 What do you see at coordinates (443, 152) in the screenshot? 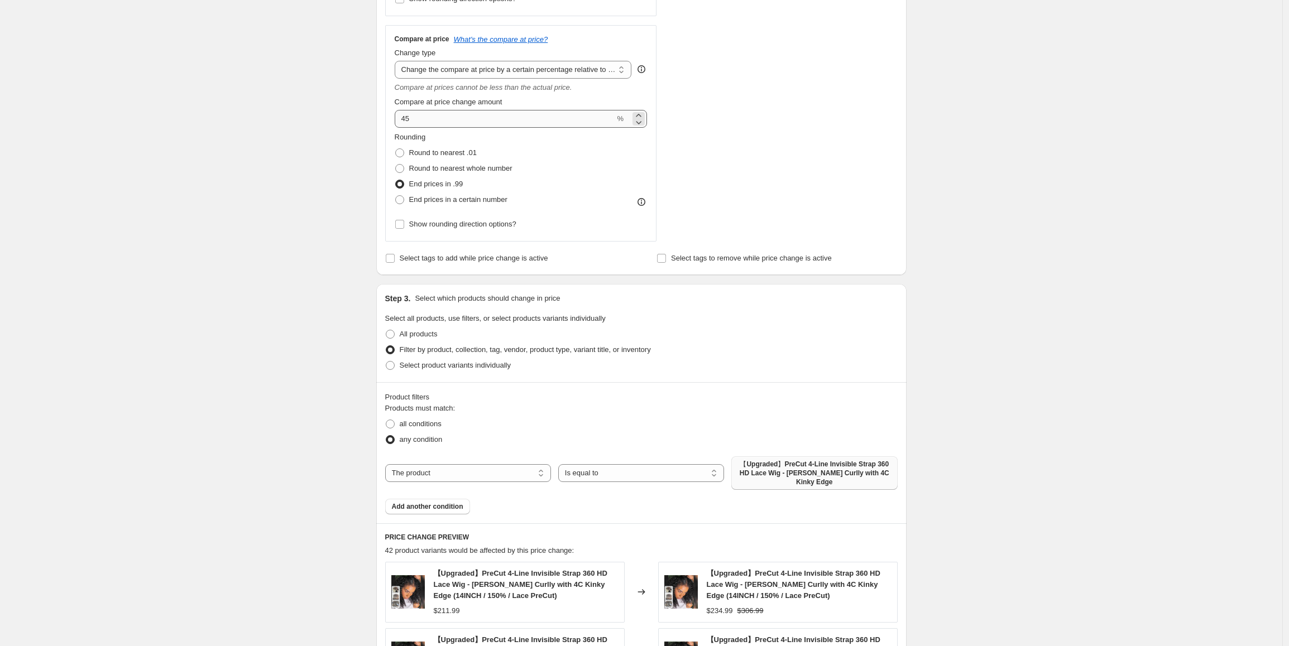
I see `span: Round to nearest .01` at bounding box center [443, 152].